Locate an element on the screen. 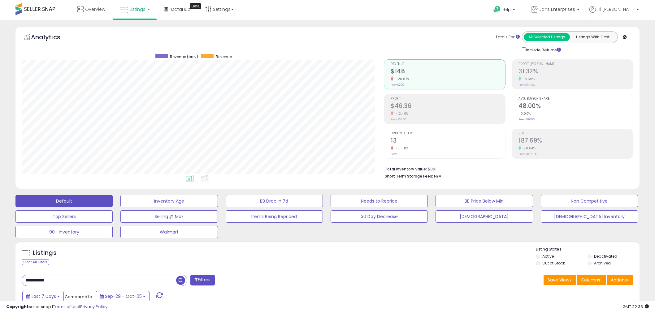  span: Jans Enterprises is located at coordinates (557, 9).